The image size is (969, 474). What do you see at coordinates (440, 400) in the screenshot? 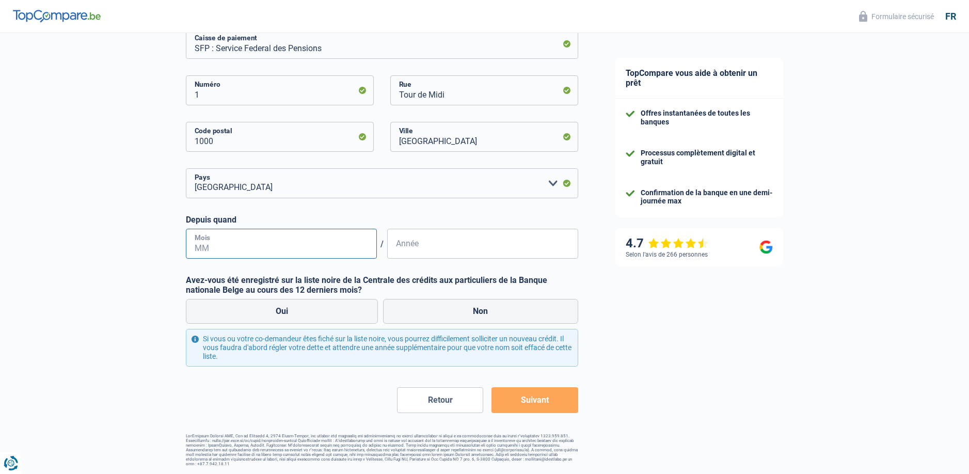
I see `button: Retour` at bounding box center [440, 400].